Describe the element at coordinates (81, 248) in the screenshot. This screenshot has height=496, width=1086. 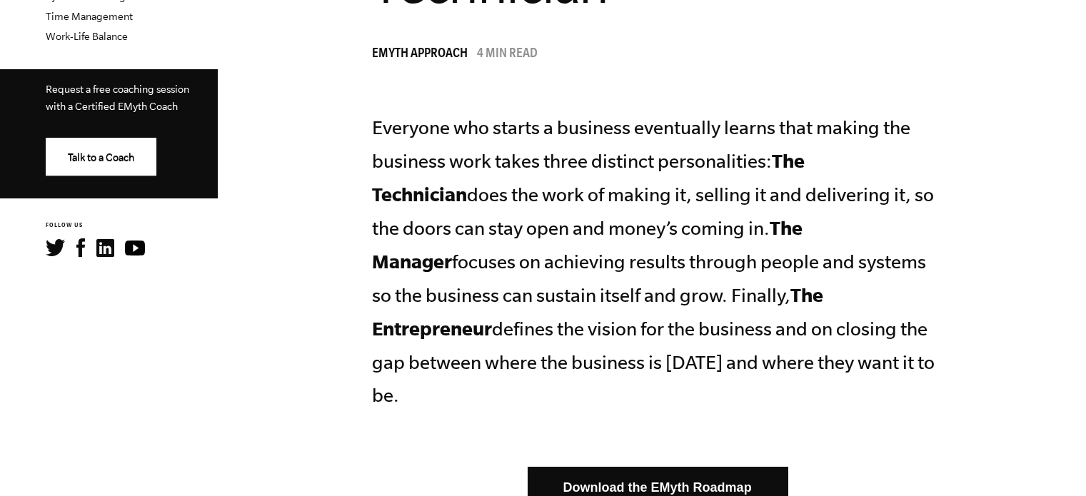
I see `img: Facebook` at that location.